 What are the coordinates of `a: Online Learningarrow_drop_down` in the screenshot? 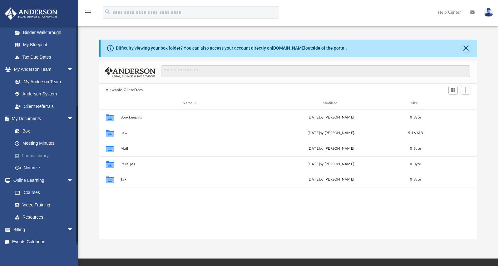 It's located at (42, 181).